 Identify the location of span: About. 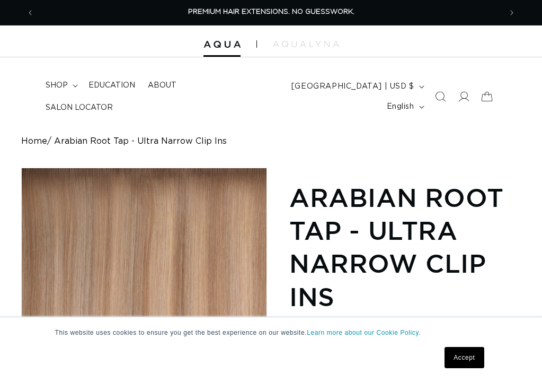
(162, 85).